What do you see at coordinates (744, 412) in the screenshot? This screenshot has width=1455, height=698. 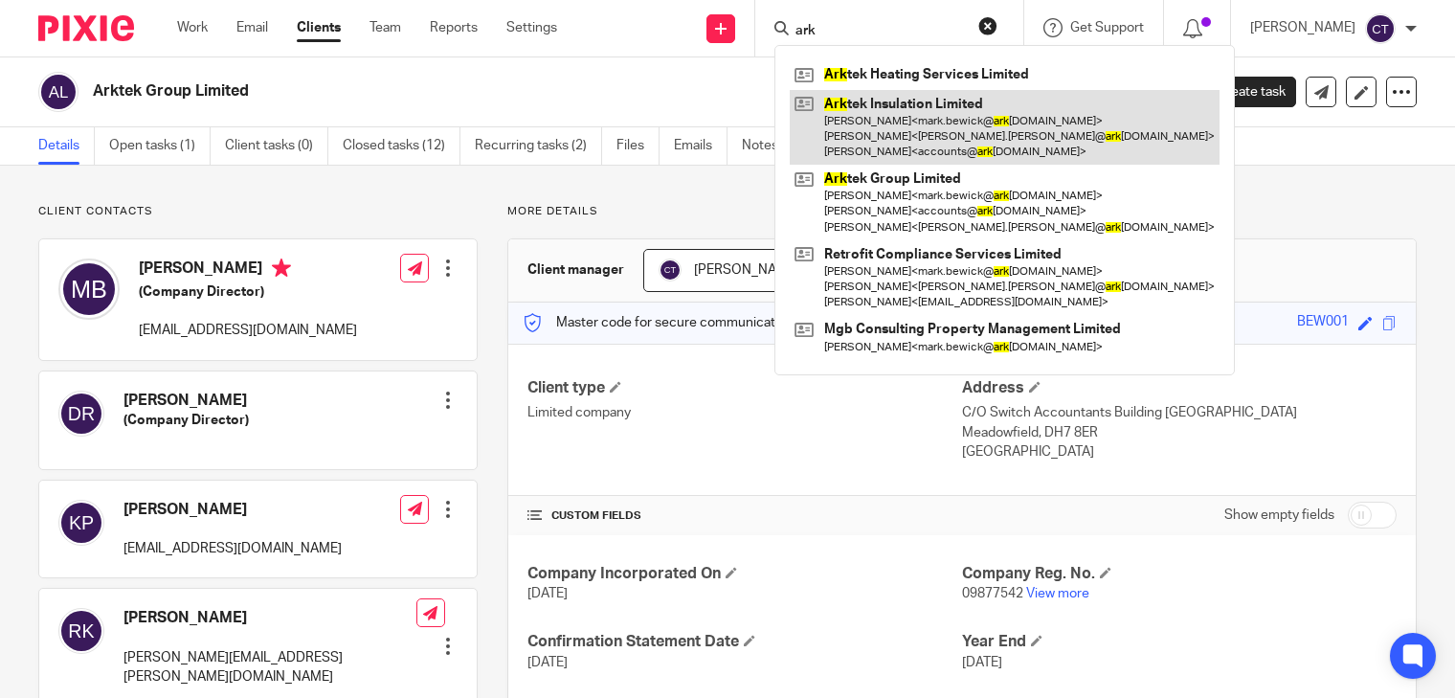 I see `p: Limited company` at bounding box center [744, 412].